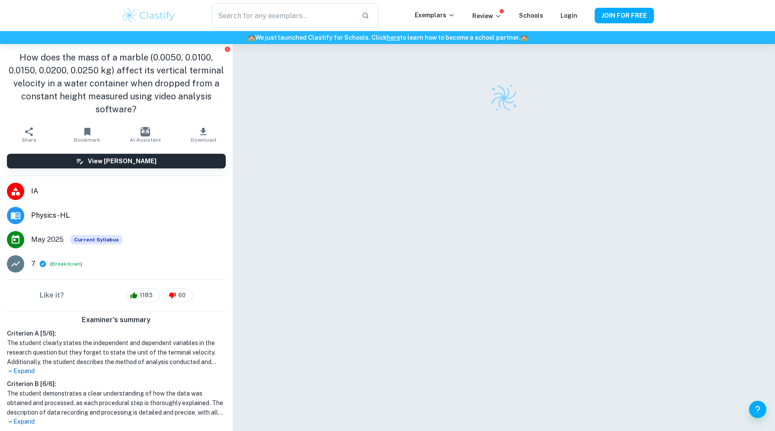  I want to click on span: Share, so click(29, 140).